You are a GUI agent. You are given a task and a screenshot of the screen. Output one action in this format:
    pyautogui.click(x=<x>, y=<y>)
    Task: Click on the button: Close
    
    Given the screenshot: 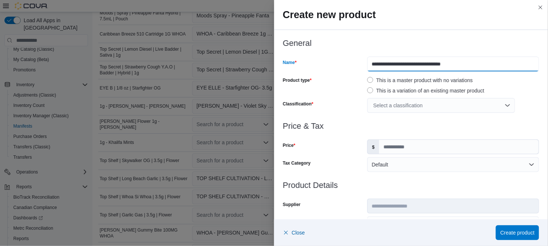 What is the action you would take?
    pyautogui.click(x=294, y=232)
    